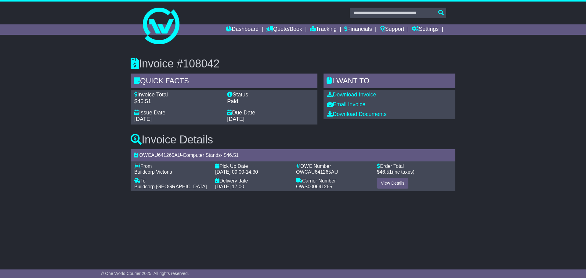 This screenshot has height=278, width=586. I want to click on a: Tracking, so click(323, 30).